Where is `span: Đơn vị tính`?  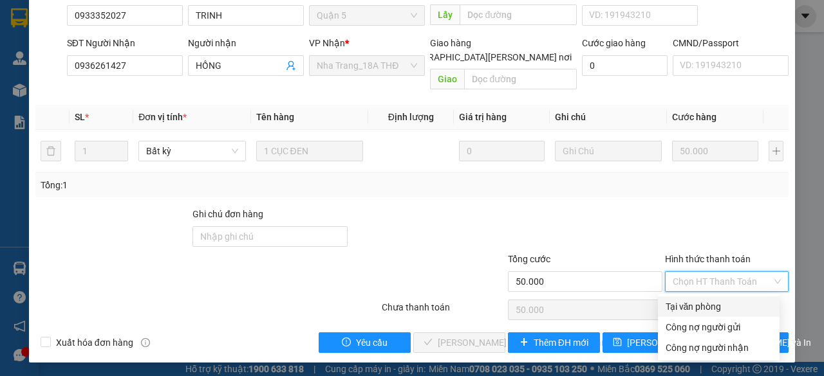
span: Đơn vị tính is located at coordinates (162, 117).